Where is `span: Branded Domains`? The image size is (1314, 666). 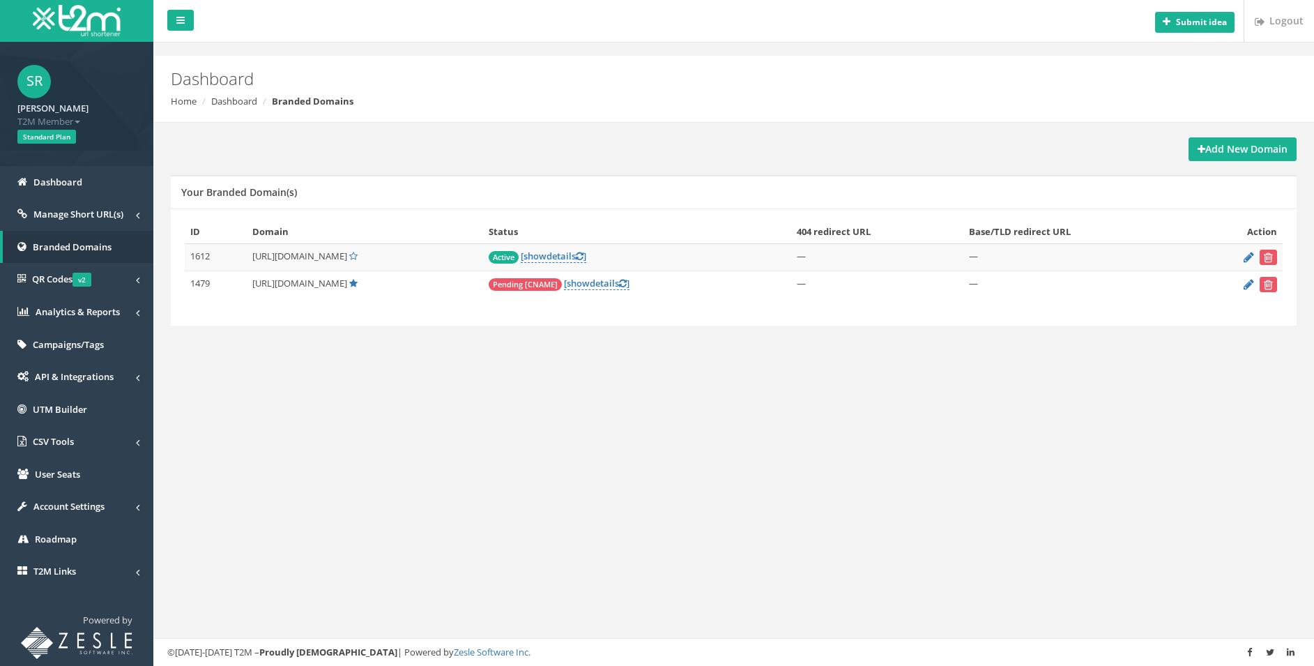 span: Branded Domains is located at coordinates (72, 247).